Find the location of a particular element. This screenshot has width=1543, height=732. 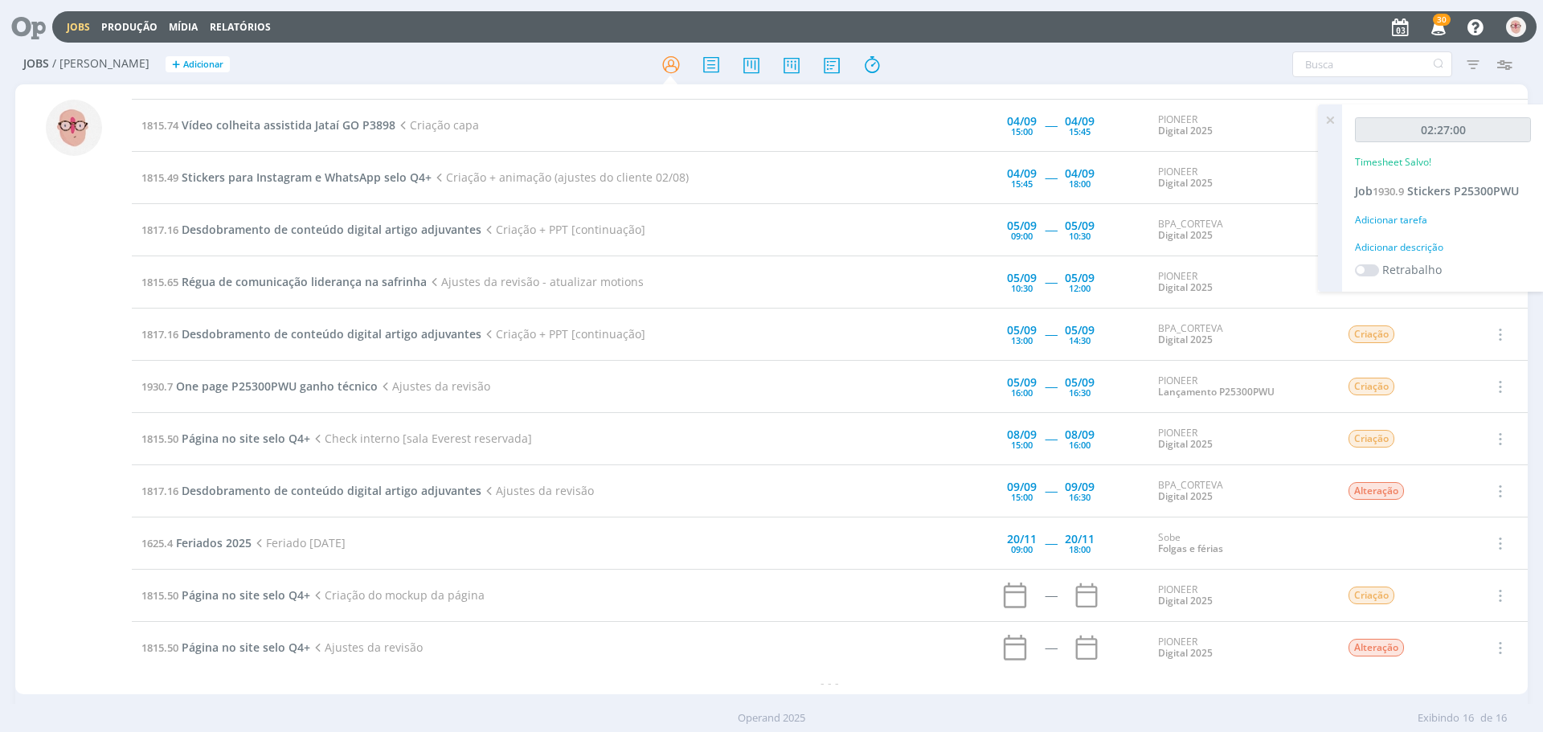

span: Criação + PPT [continuação] is located at coordinates (563, 334).